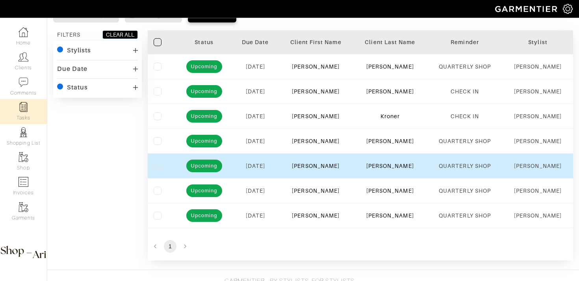  What do you see at coordinates (69, 35) in the screenshot?
I see `div: FILTERS` at bounding box center [69, 35].